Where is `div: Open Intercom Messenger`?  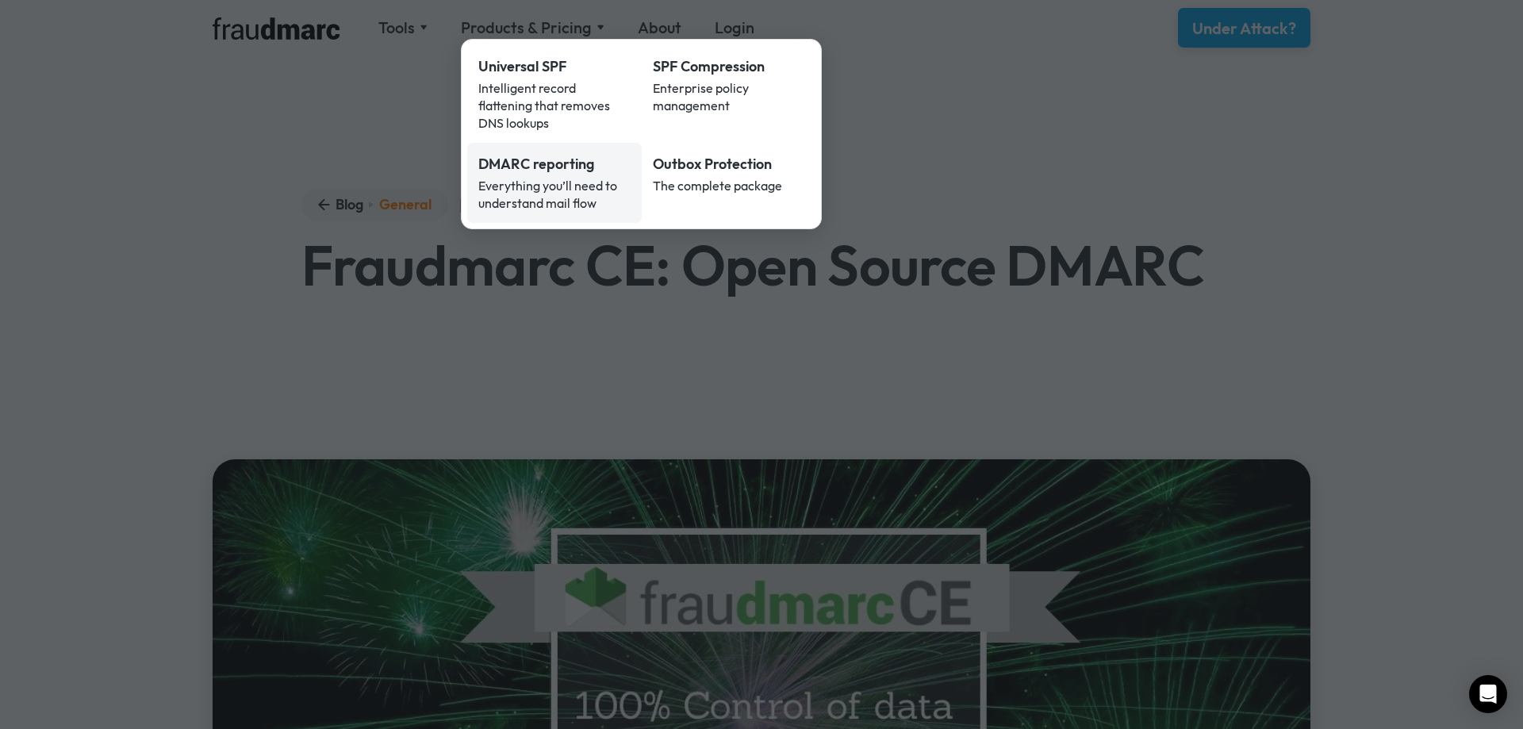 div: Open Intercom Messenger is located at coordinates (1489, 694).